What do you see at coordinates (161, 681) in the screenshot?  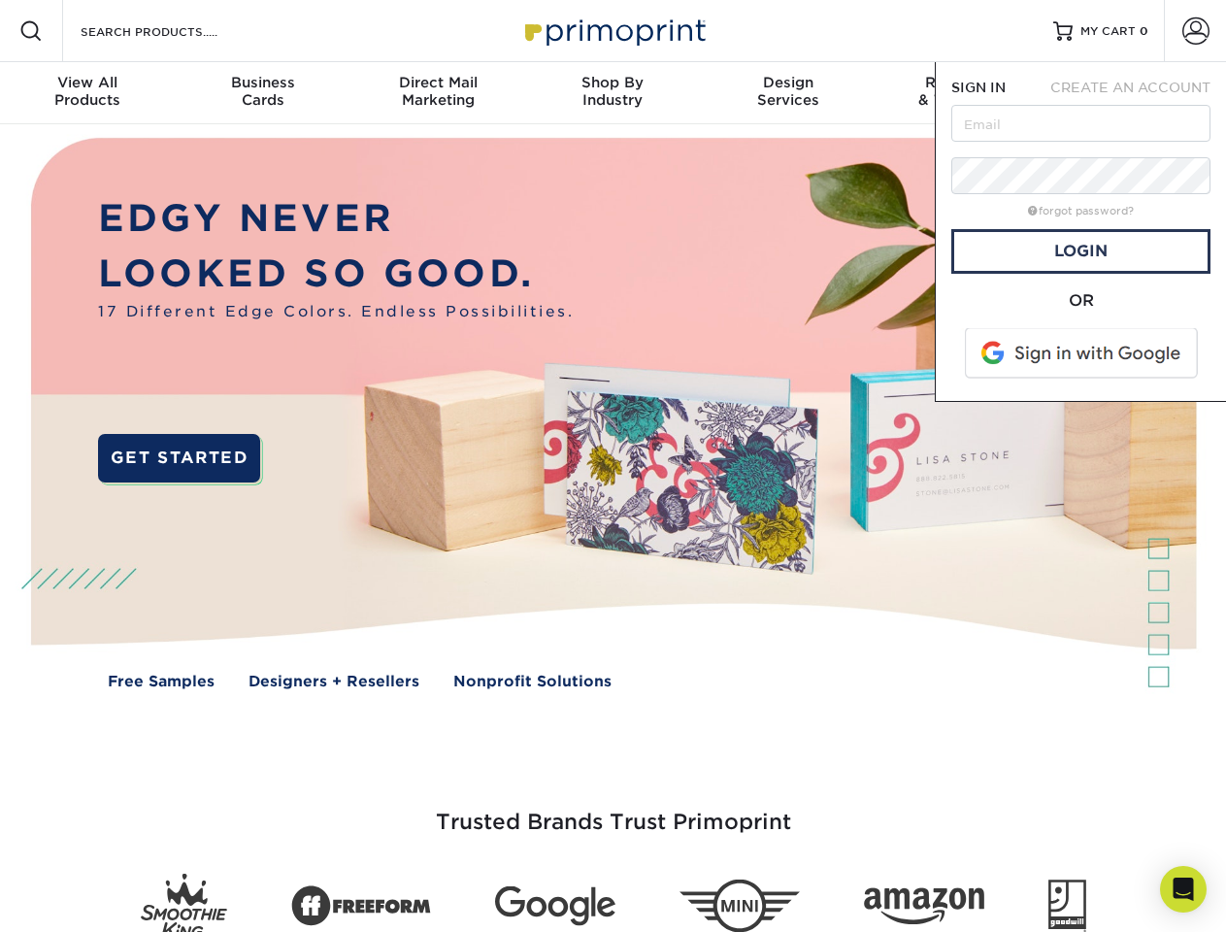 I see `a: Free Samples` at bounding box center [161, 681].